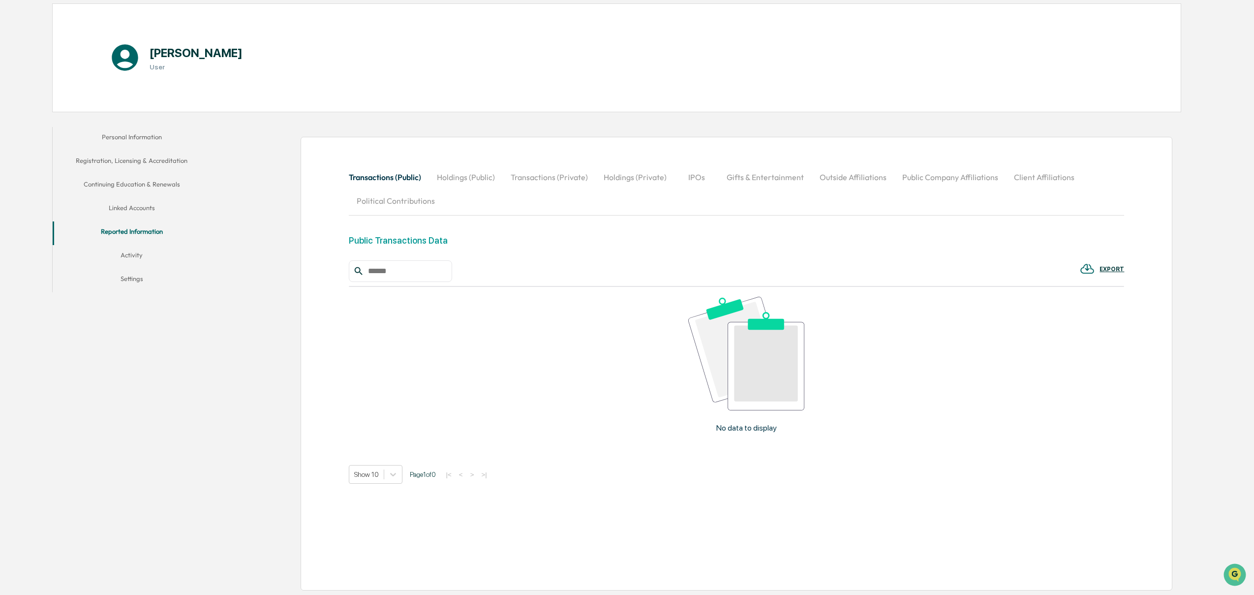 This screenshot has width=1254, height=595. I want to click on div: Public Transactions Data, so click(398, 240).